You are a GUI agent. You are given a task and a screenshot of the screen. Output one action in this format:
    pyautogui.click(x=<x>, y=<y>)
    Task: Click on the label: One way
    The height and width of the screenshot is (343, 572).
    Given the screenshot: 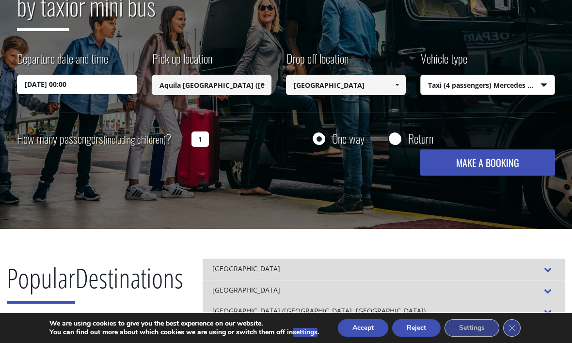 What is the action you would take?
    pyautogui.click(x=348, y=138)
    